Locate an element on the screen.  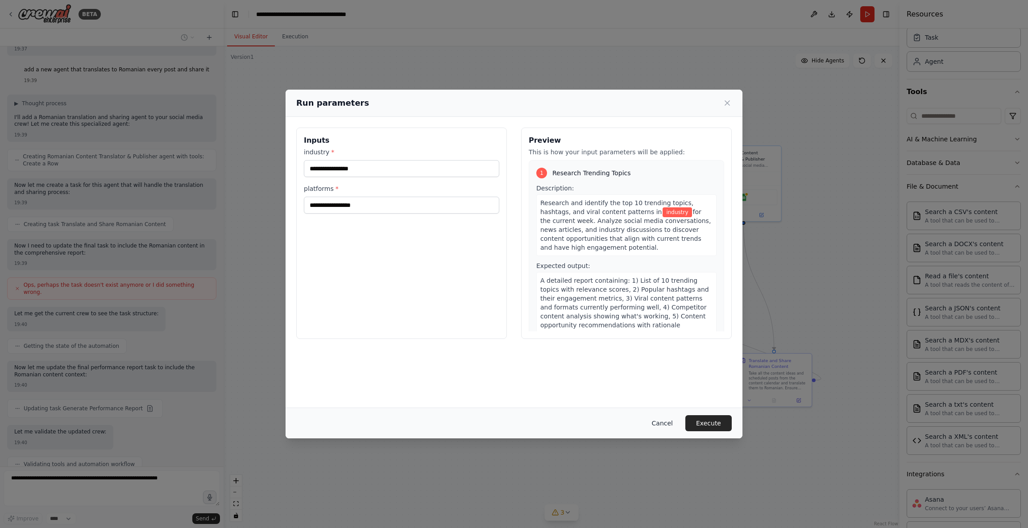
button: Cancel is located at coordinates (662, 423).